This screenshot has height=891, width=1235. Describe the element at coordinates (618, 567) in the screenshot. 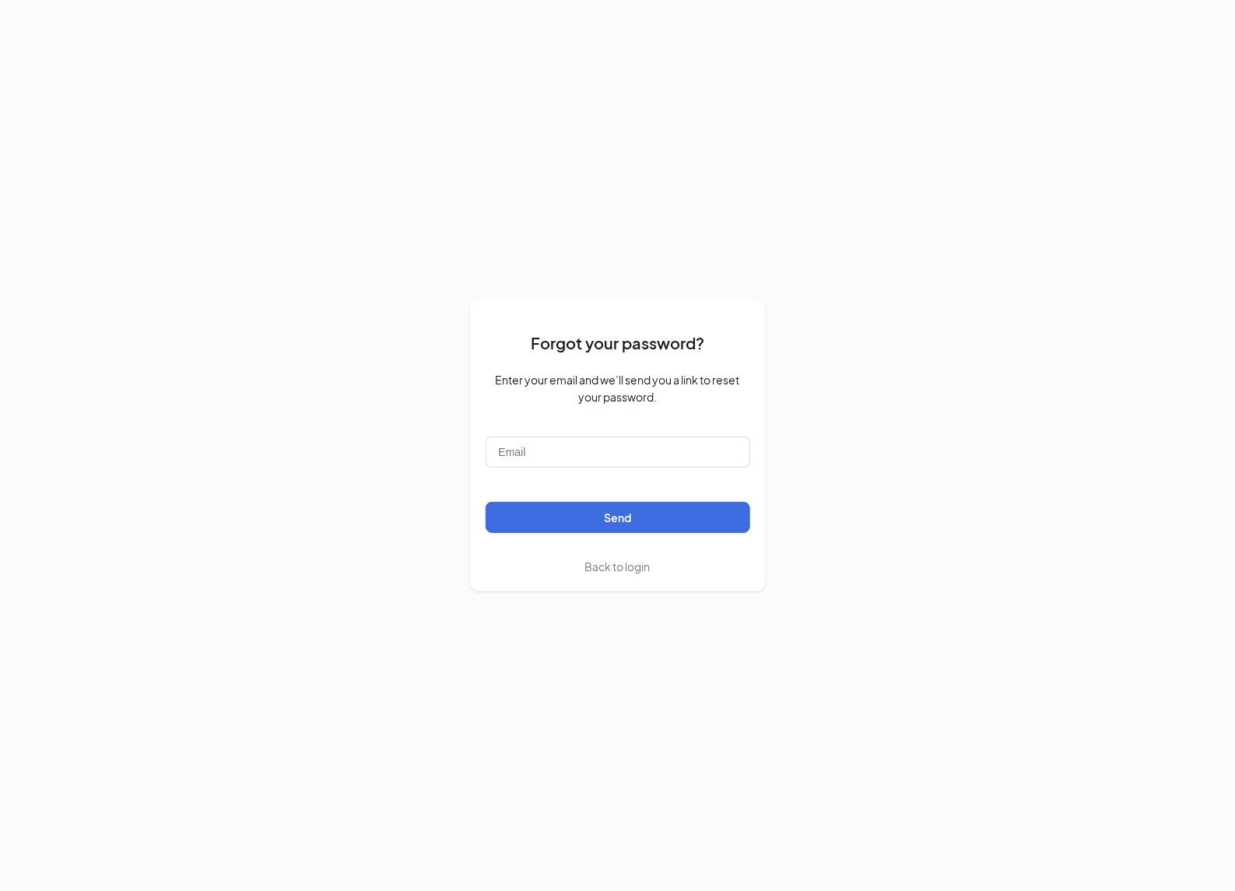

I see `a: Back to login` at that location.